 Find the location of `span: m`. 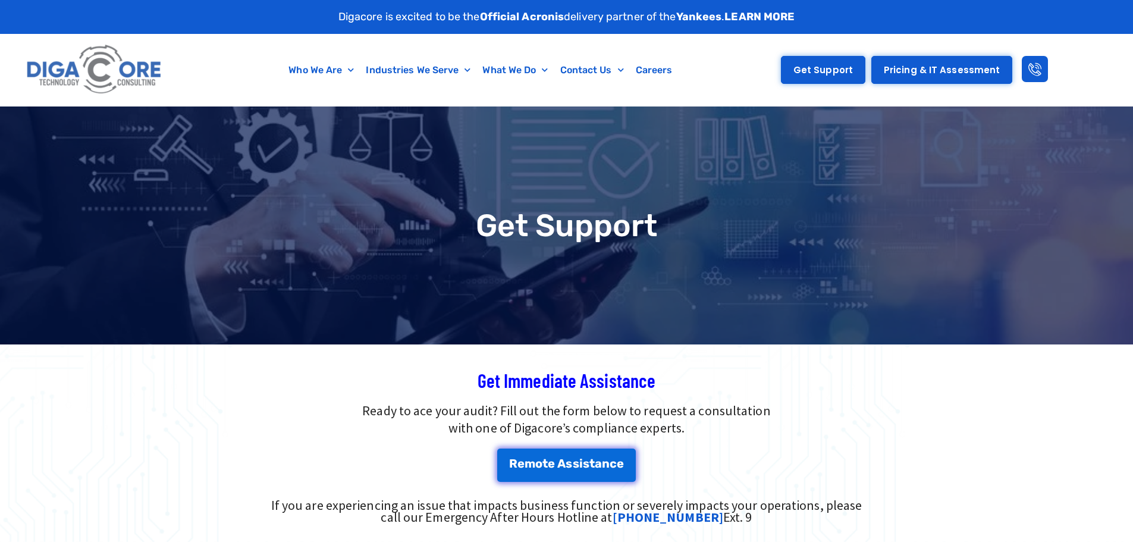

span: m is located at coordinates (530, 463).